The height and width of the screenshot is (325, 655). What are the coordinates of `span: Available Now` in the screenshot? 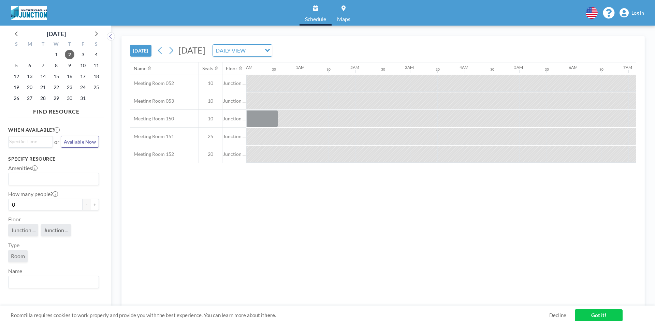 It's located at (80, 142).